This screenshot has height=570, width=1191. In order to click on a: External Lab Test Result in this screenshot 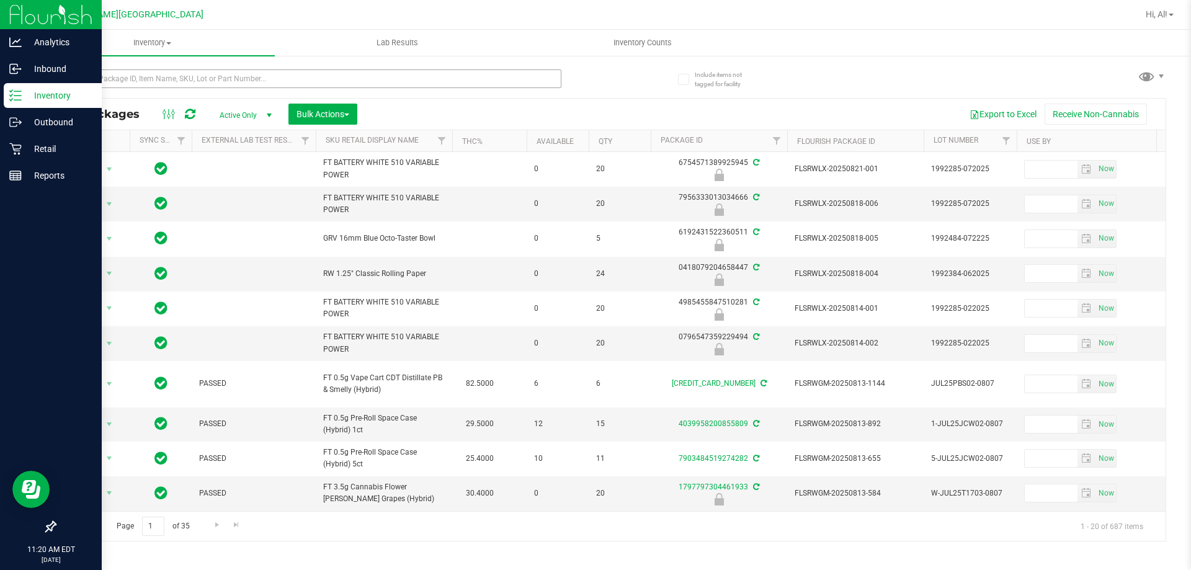, I will do `click(250, 140)`.